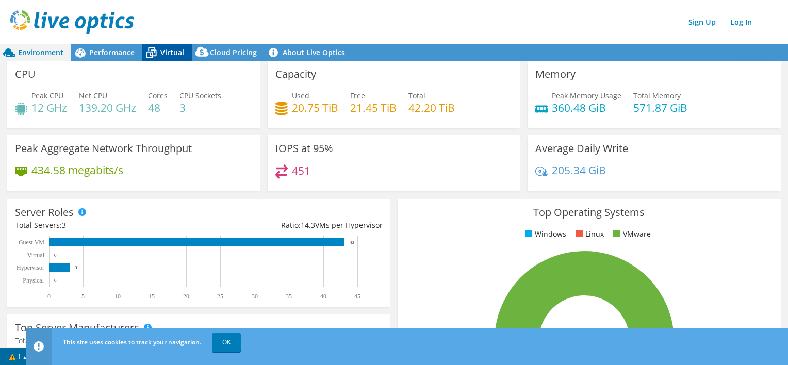 The height and width of the screenshot is (365, 788). I want to click on h4: 139.20 GHz, so click(107, 108).